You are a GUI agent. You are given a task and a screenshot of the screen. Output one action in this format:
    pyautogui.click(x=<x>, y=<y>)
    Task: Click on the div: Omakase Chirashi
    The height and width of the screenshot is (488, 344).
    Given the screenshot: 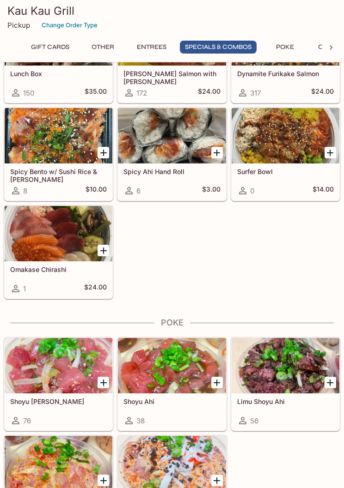 What is the action you would take?
    pyautogui.click(x=58, y=234)
    